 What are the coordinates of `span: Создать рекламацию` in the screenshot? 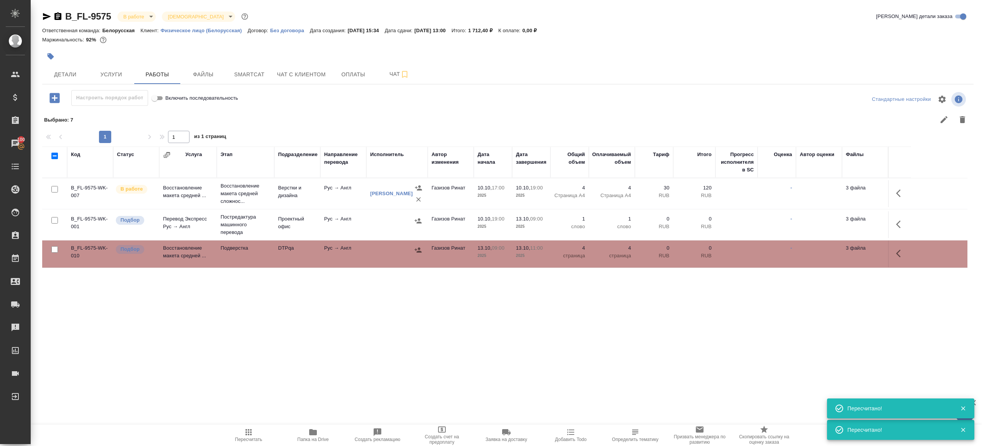 It's located at (377, 439).